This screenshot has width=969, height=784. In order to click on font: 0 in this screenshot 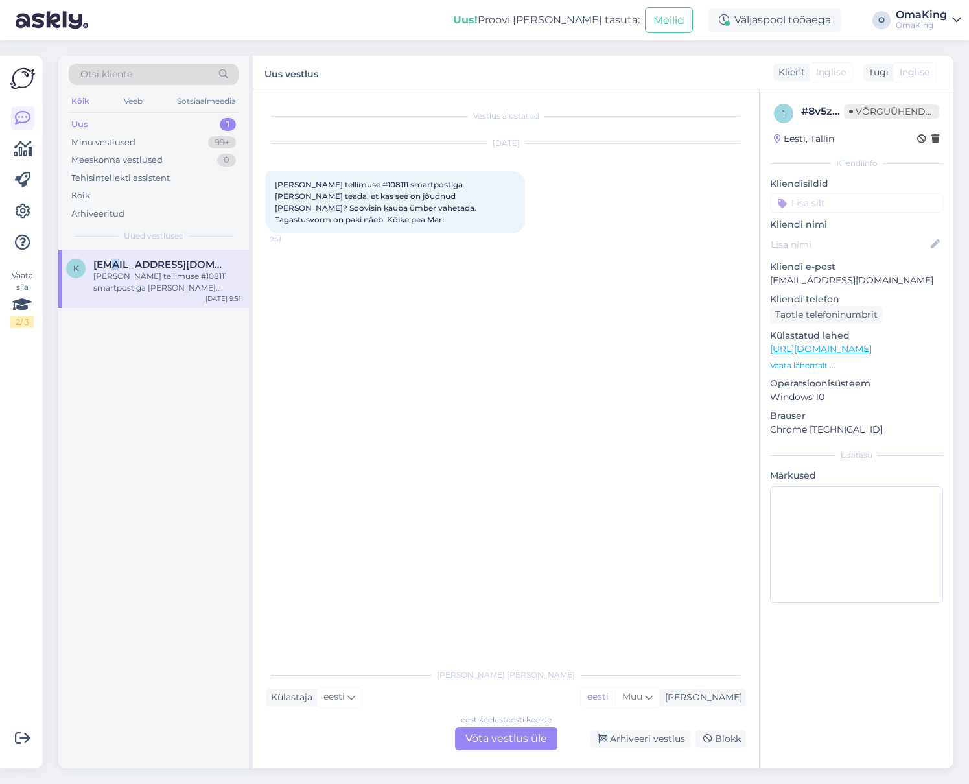, I will do `click(226, 159)`.